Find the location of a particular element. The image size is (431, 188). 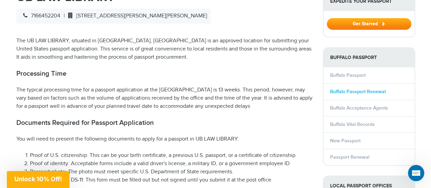

strong: Buffalo Passport is located at coordinates (369, 57).